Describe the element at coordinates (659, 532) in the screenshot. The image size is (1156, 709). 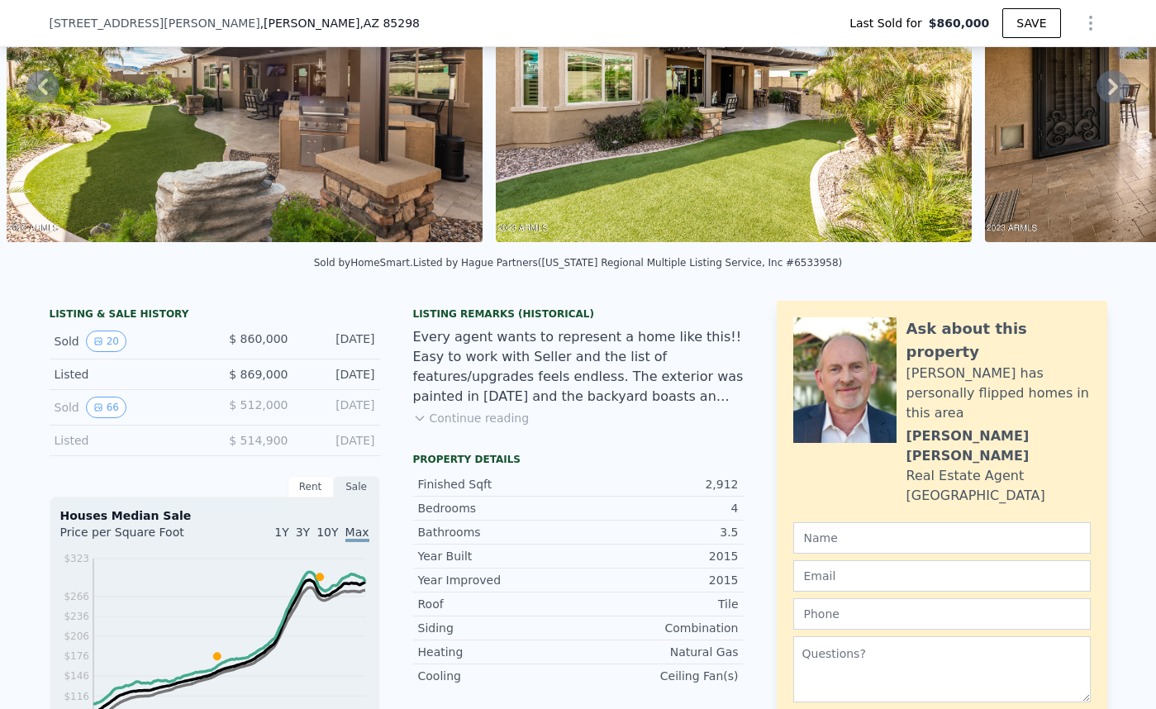
I see `div: 3.5` at that location.